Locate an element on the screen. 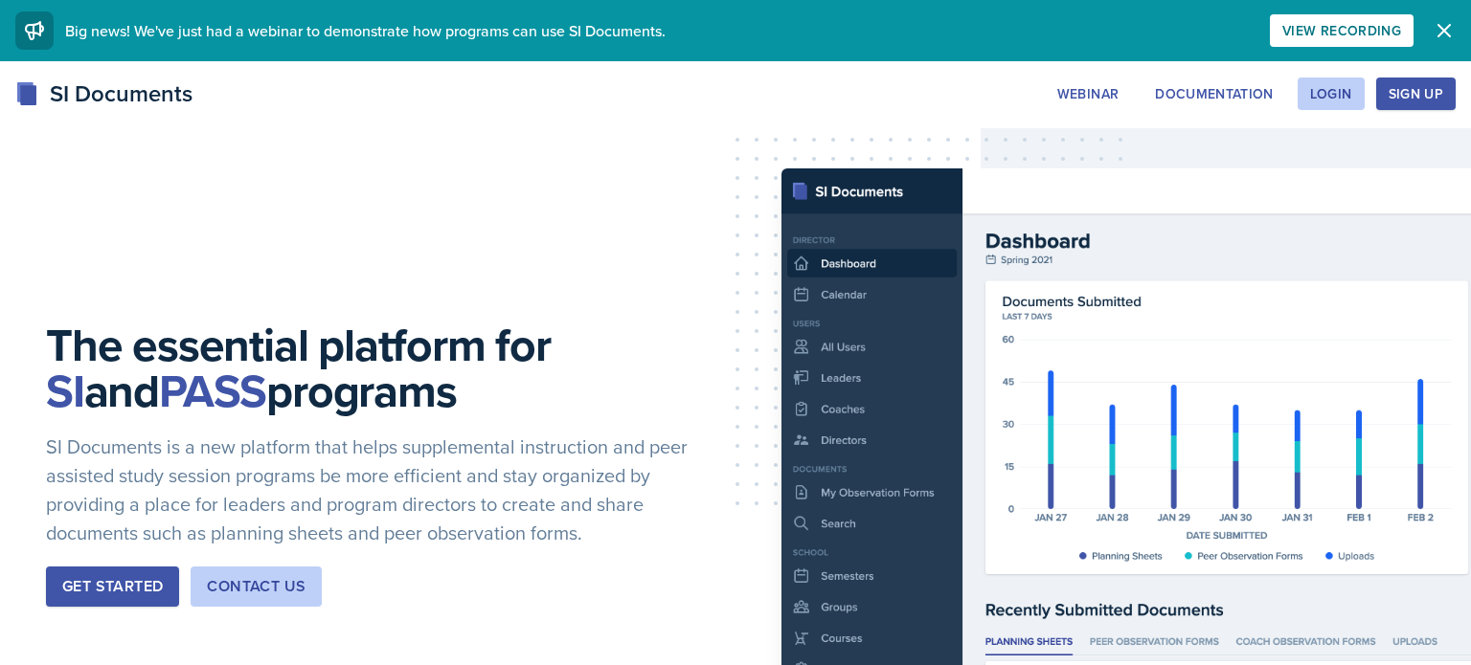  button: Login is located at coordinates (1331, 94).